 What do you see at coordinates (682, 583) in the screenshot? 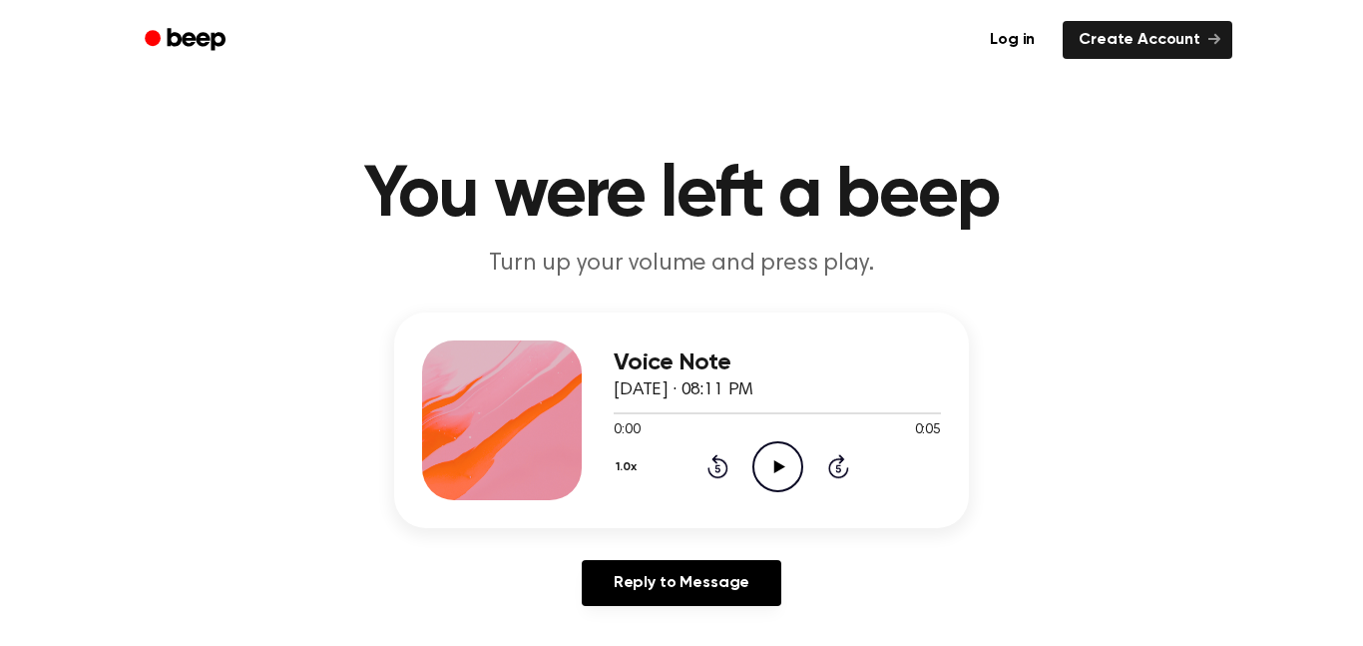
I see `a: Reply to Message` at bounding box center [682, 583].